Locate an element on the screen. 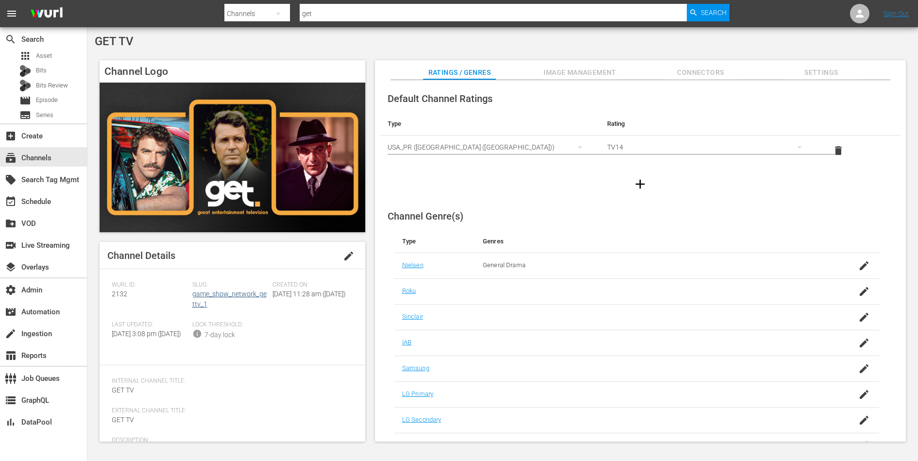  span: Channel Genre(s) is located at coordinates (426, 216).